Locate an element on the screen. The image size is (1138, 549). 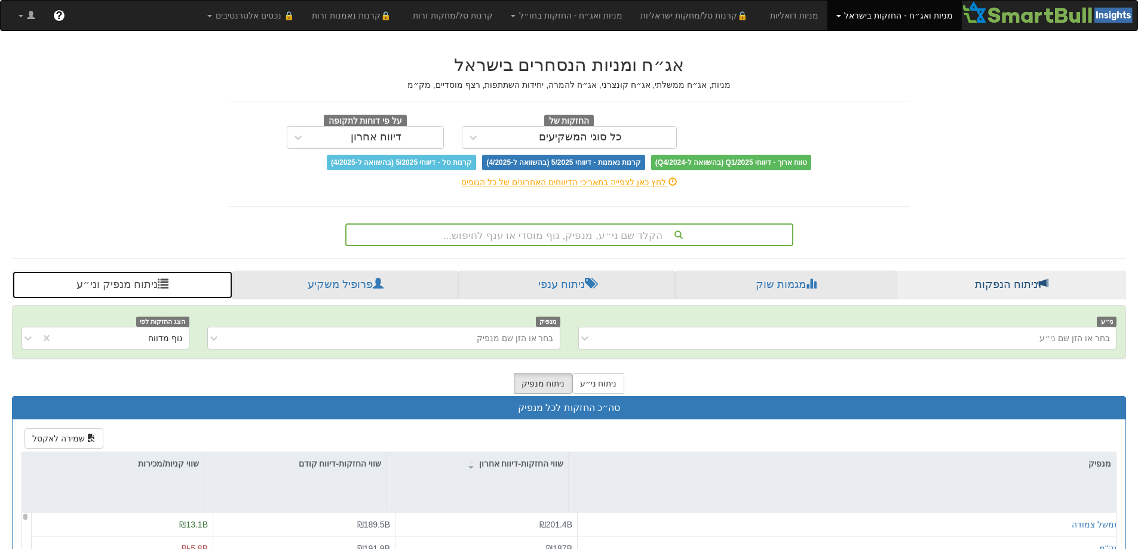
div: מנפיק is located at coordinates (842, 464).